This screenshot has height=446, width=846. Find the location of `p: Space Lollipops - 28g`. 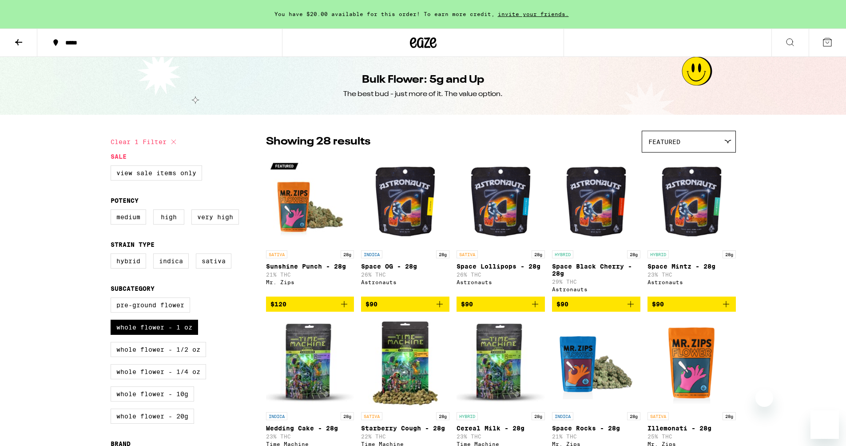

p: Space Lollipops - 28g is located at coordinates (501, 266).